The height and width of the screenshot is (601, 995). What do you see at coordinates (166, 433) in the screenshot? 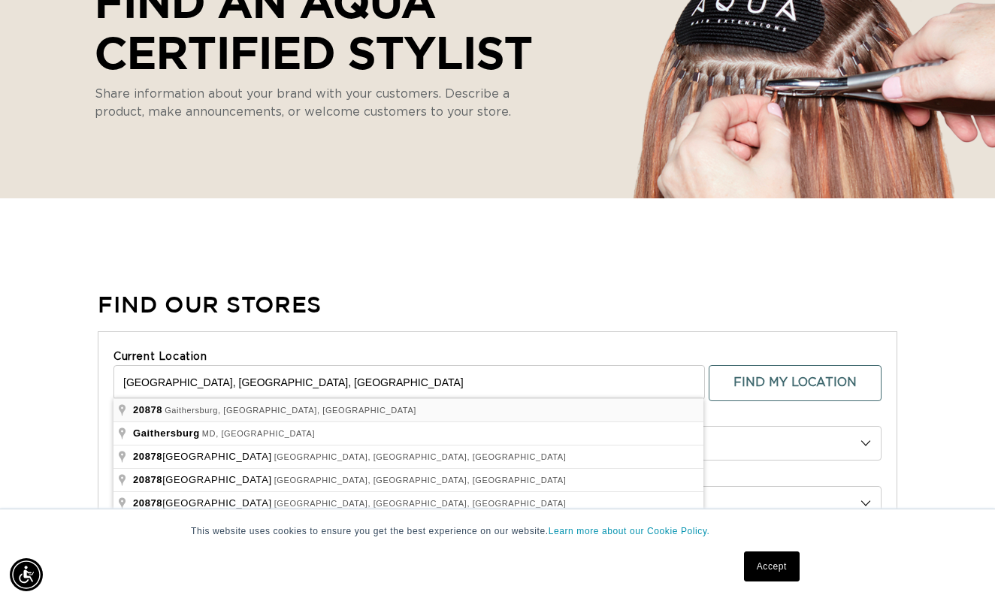
I see `span: Gaithersburg` at bounding box center [166, 433].